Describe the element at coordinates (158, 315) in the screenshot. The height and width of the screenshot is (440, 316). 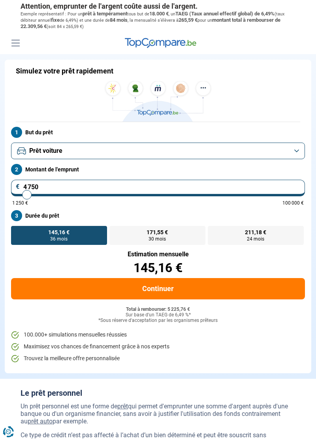
I see `div: Sur base d'un TAEG de 6,49 %*` at that location.